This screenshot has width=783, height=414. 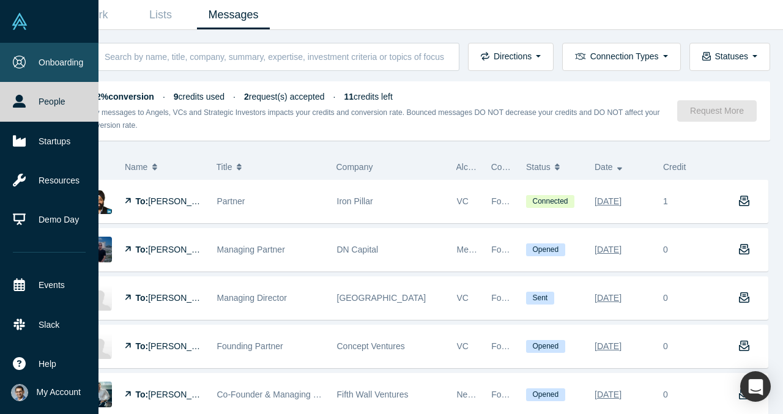 What do you see at coordinates (46, 393) in the screenshot?
I see `button: My Account` at bounding box center [46, 393].